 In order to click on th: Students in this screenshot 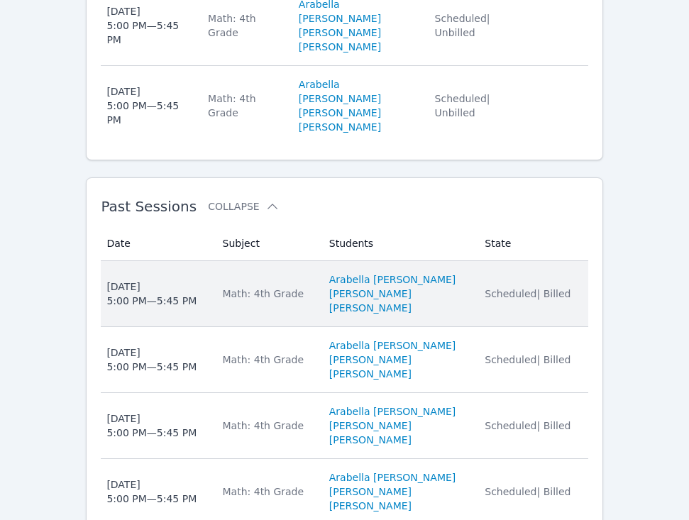, I will do `click(399, 243)`.